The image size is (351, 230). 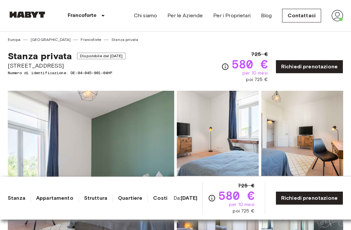 What do you see at coordinates (82, 16) in the screenshot?
I see `p: Francoforte` at bounding box center [82, 16].